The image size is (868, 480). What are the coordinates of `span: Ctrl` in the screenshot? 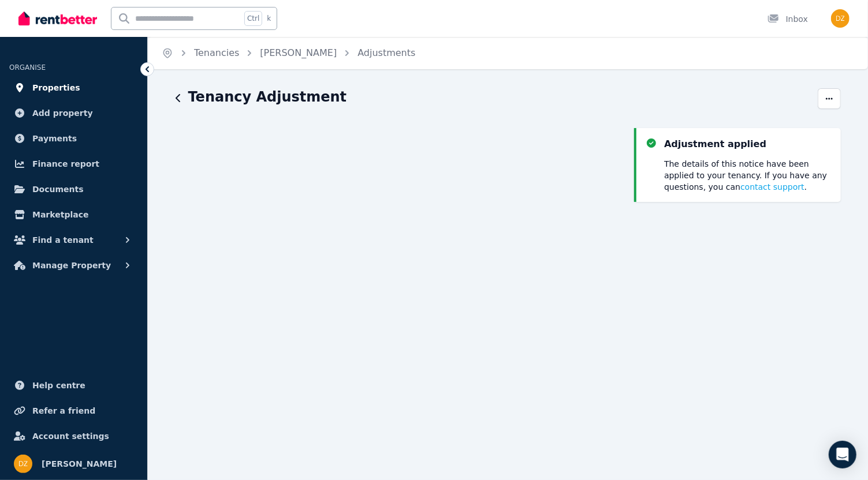 It's located at (253, 18).